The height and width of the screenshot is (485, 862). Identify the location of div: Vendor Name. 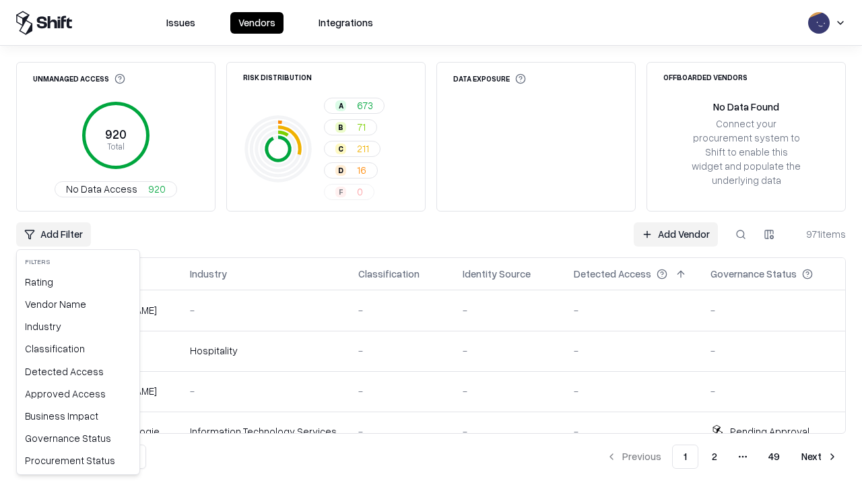
(78, 304).